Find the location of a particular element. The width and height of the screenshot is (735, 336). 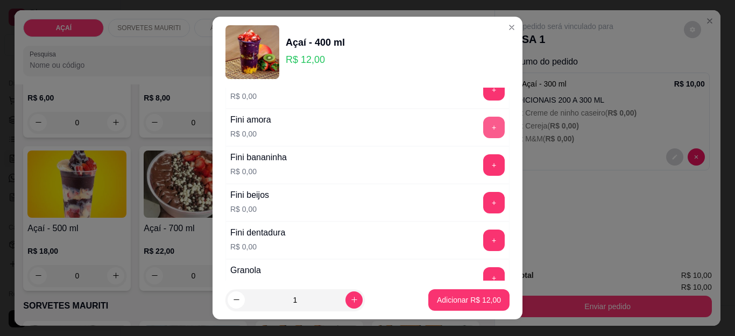

p: Adicionar R$ 12,00 is located at coordinates (469, 300).